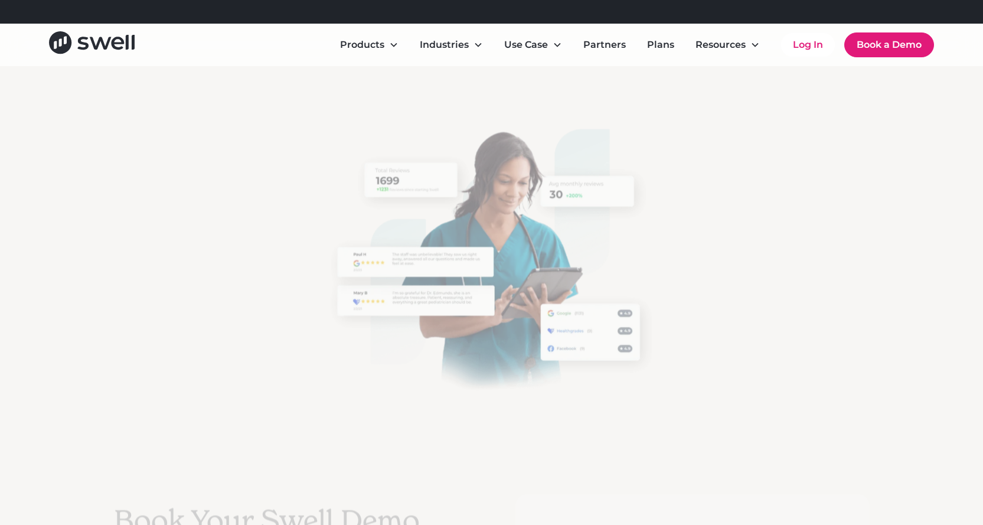  I want to click on a: home, so click(91, 44).